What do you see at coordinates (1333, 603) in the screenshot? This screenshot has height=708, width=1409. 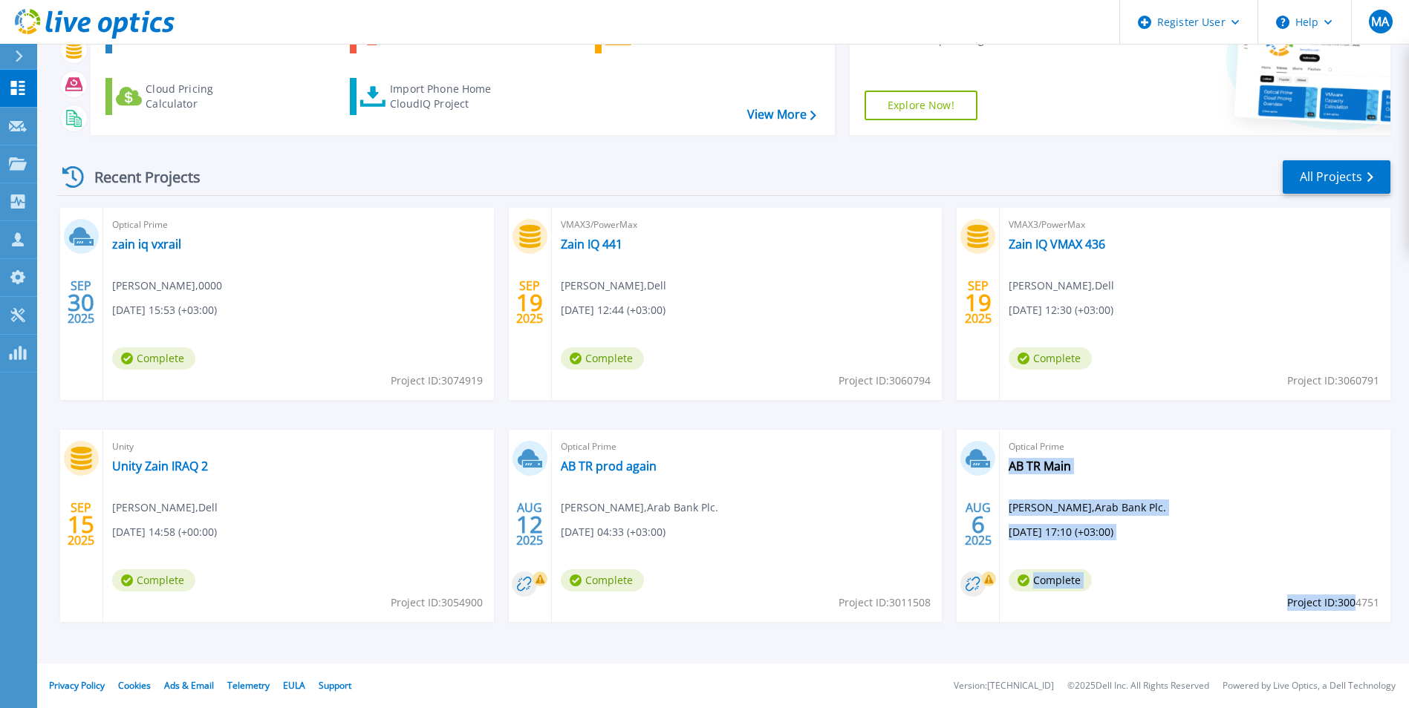 I see `span: Project ID: 3004751` at bounding box center [1333, 603].